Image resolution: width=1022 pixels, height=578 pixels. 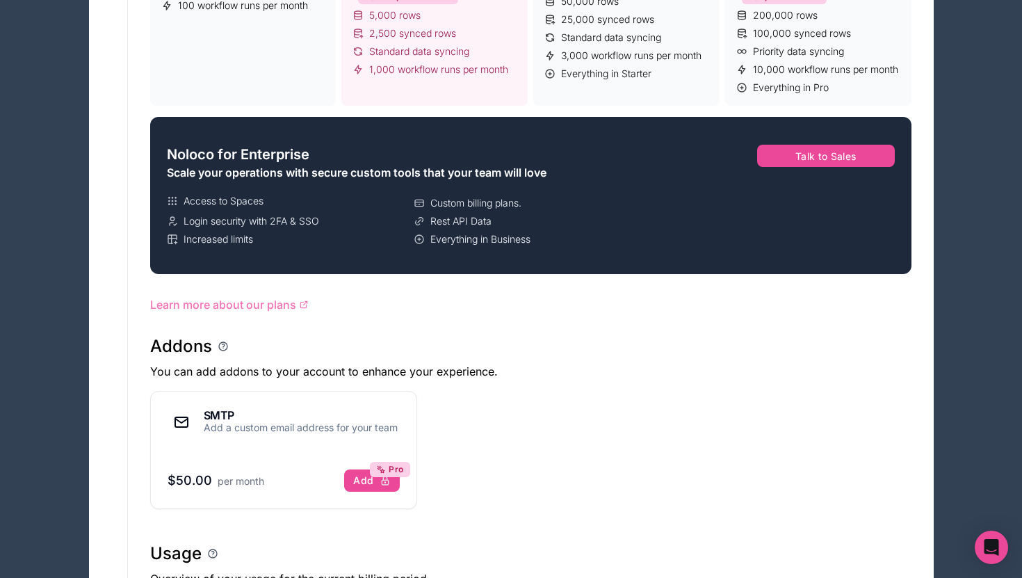 What do you see at coordinates (798, 51) in the screenshot?
I see `span: Priority data syncing` at bounding box center [798, 51].